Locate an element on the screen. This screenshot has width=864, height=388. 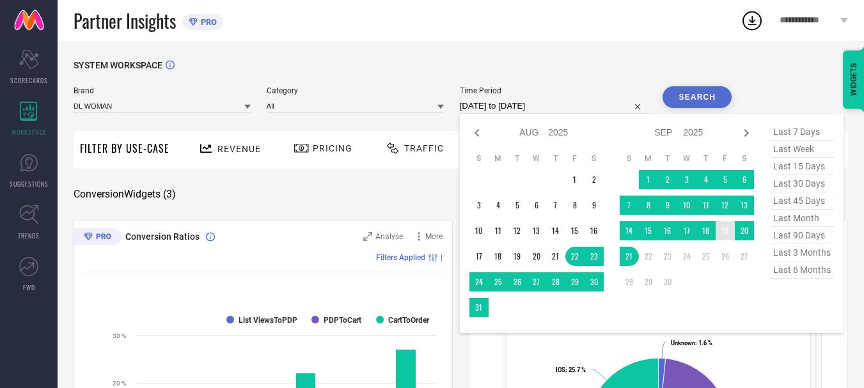
td: Sat Aug 09 2025 is located at coordinates (594, 205).